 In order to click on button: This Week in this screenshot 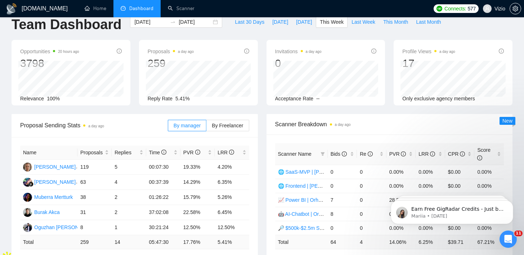, I will do `click(331, 22)`.